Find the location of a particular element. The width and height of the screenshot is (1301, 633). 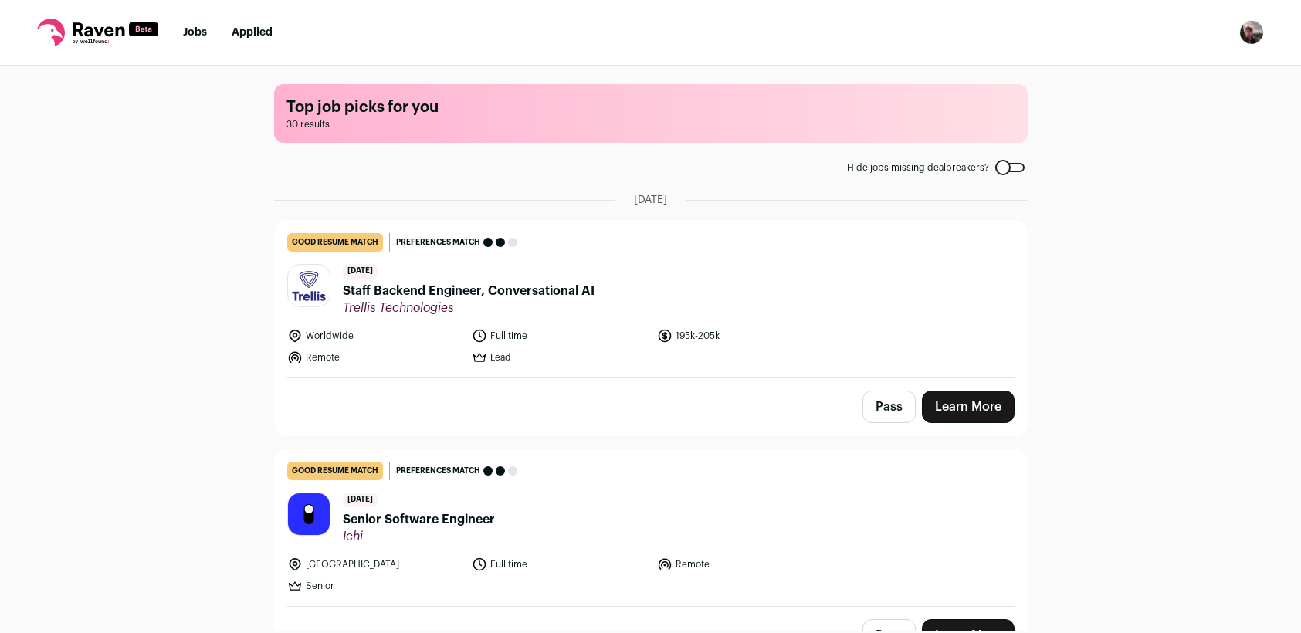

img: 15477539-medium_jpg is located at coordinates (1251, 32).